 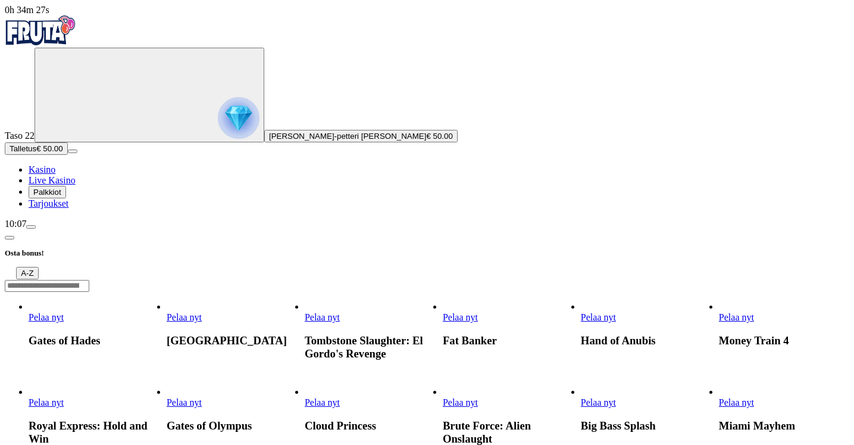 What do you see at coordinates (784, 409) in the screenshot?
I see `article: Miami Mayhem` at bounding box center [784, 409].